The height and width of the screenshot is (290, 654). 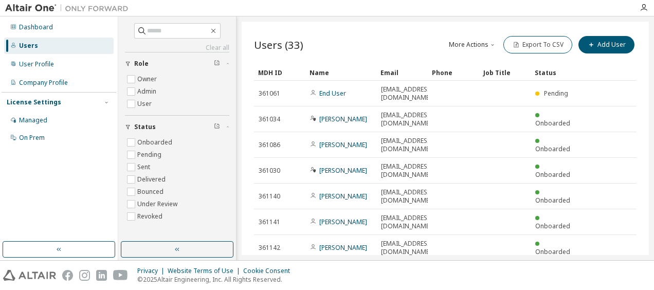 I want to click on label: Pending, so click(x=150, y=155).